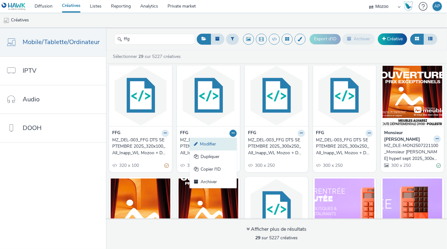 The height and width of the screenshot is (249, 447). What do you see at coordinates (430, 39) in the screenshot?
I see `button: Liste` at bounding box center [430, 39].